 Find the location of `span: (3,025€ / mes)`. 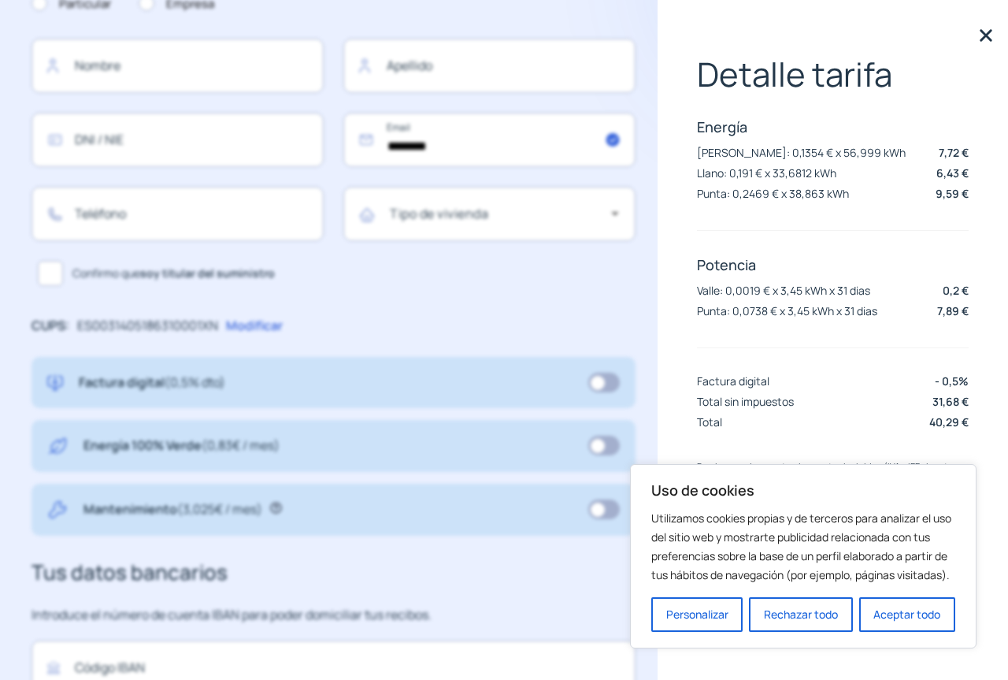

span: (3,025€ / mes) is located at coordinates (220, 509).